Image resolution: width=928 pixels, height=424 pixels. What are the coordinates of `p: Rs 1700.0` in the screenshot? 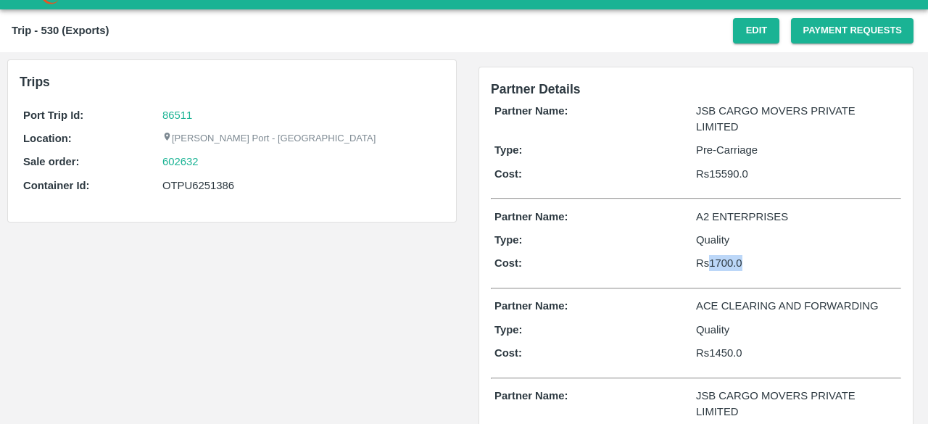 It's located at (796, 263).